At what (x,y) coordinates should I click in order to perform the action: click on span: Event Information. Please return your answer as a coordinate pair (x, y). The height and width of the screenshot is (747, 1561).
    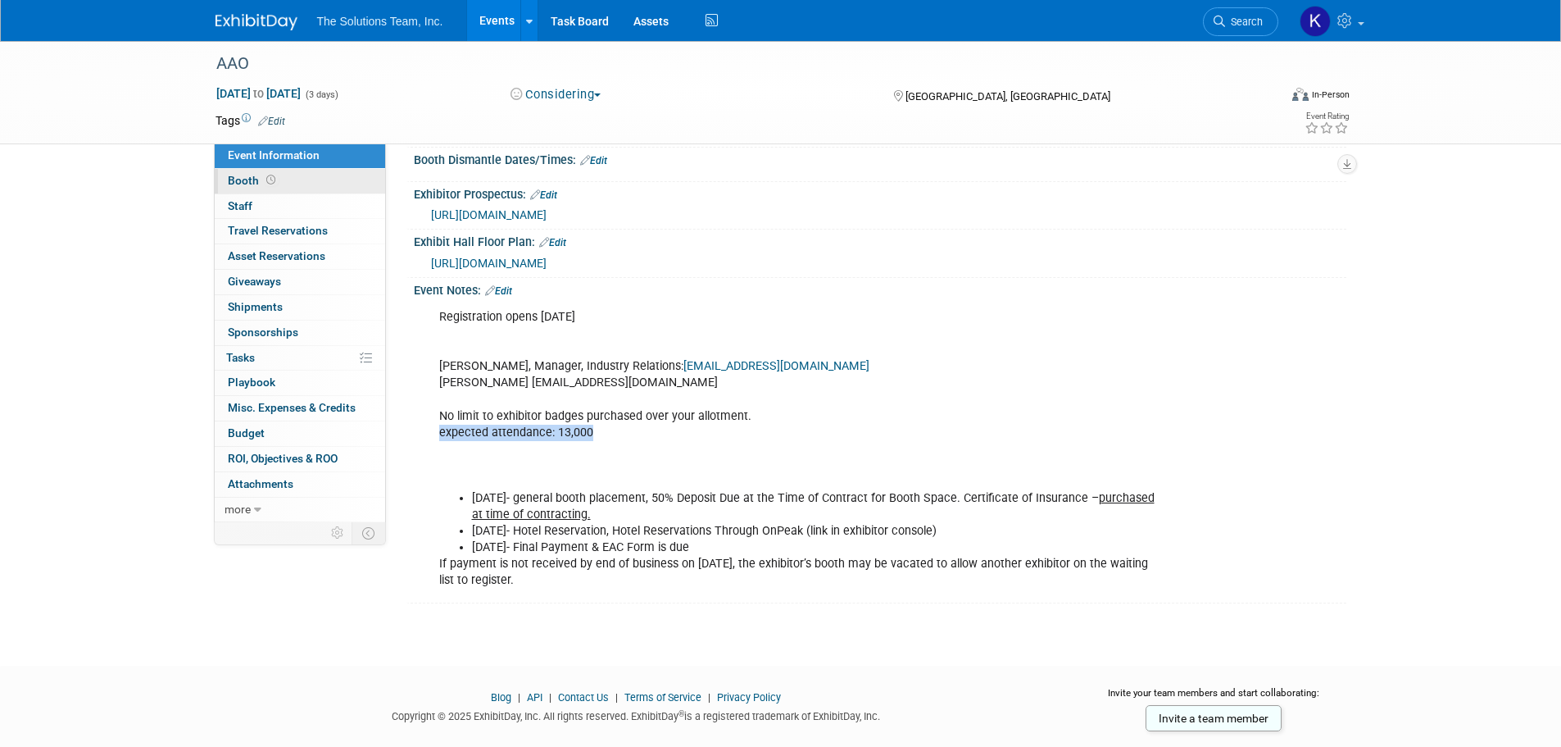
    Looking at the image, I should click on (274, 155).